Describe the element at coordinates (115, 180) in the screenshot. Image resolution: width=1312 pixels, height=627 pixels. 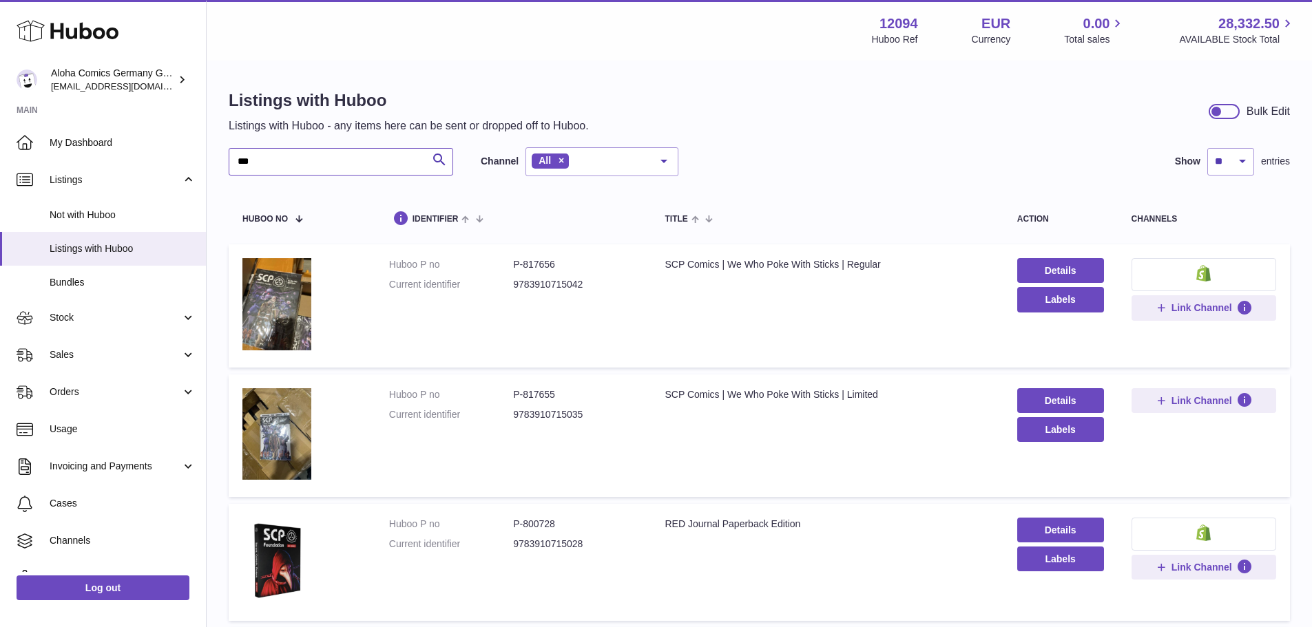
I see `span: Listings` at that location.